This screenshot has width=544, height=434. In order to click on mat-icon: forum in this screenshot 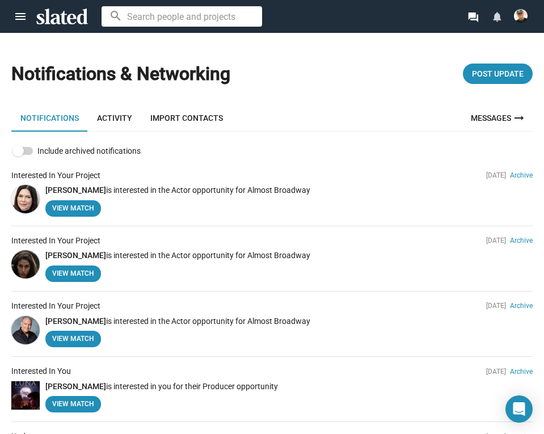, I will do `click(473, 16)`.